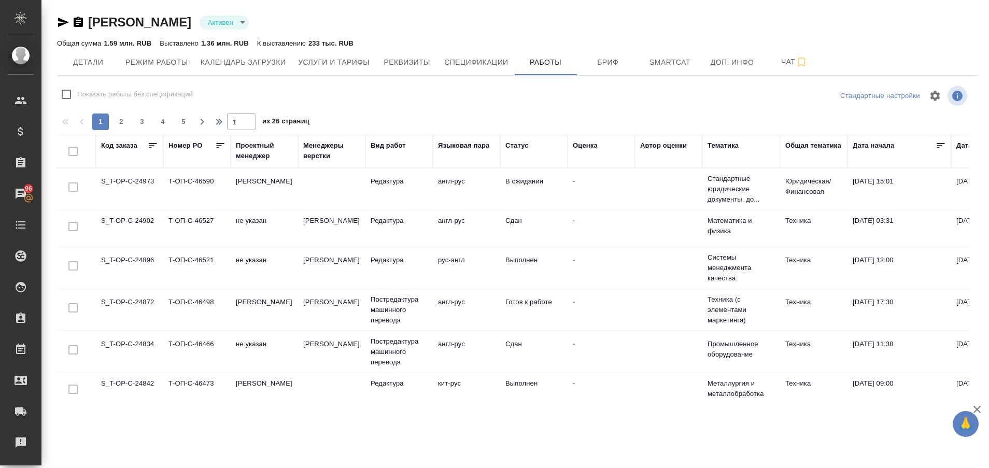  Describe the element at coordinates (197, 352) in the screenshot. I see `td: Т-ОП-С-46466` at that location.